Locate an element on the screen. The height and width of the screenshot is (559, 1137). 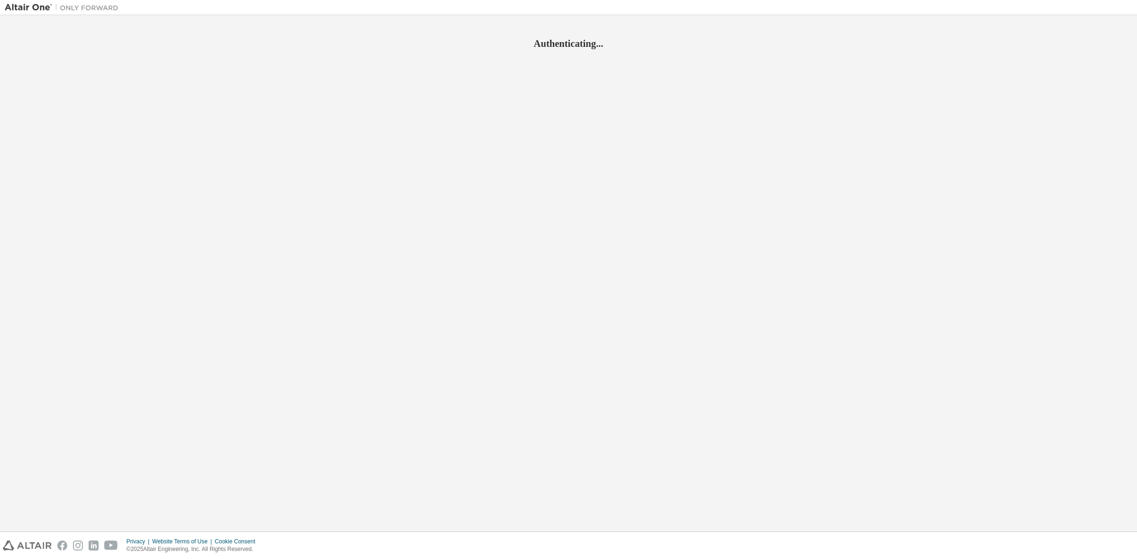
h2: Authenticating... is located at coordinates (568, 44).